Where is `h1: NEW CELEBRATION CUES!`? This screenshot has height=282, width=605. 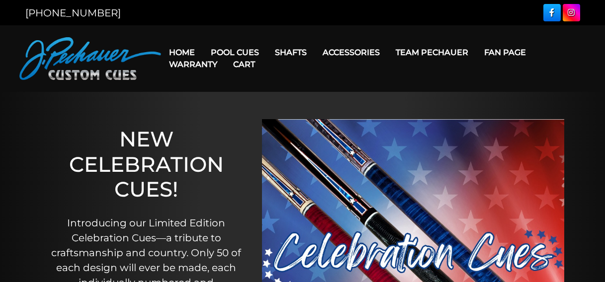
h1: NEW CELEBRATION CUES! is located at coordinates (146, 164).